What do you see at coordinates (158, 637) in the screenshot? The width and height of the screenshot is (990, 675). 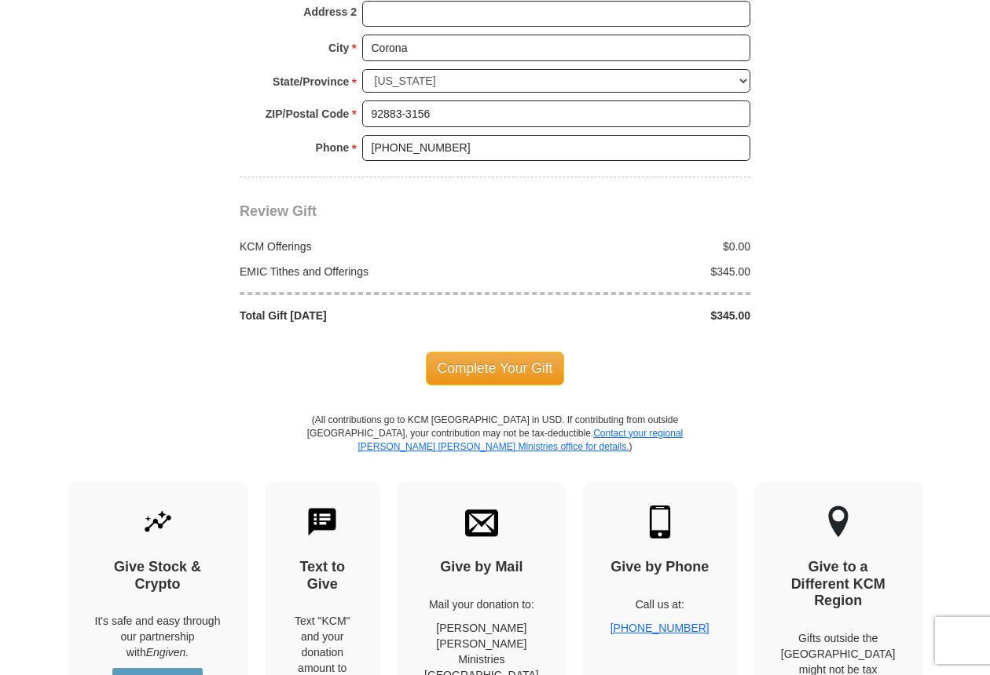 I see `p: It's safe and easy through our partnership with` at bounding box center [158, 637].